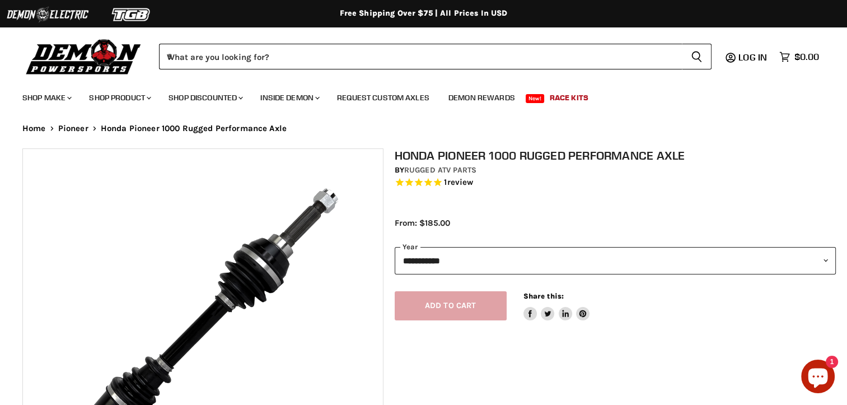 The image size is (847, 405). Describe the element at coordinates (83, 56) in the screenshot. I see `img: Demon Powersports` at that location.